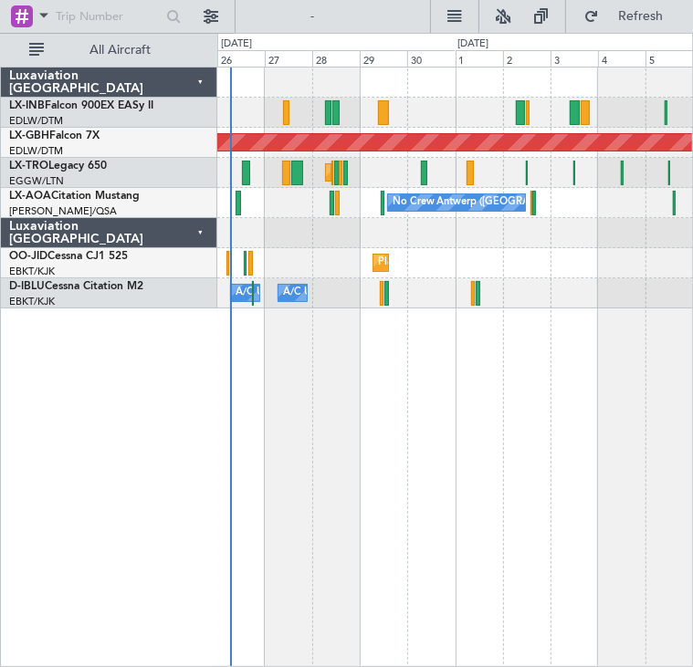  I want to click on div: 29, so click(383, 58).